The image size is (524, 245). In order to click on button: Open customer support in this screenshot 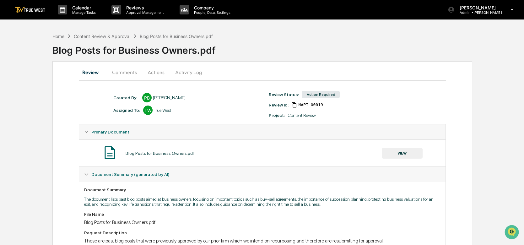, I will do `click(8, 8)`.